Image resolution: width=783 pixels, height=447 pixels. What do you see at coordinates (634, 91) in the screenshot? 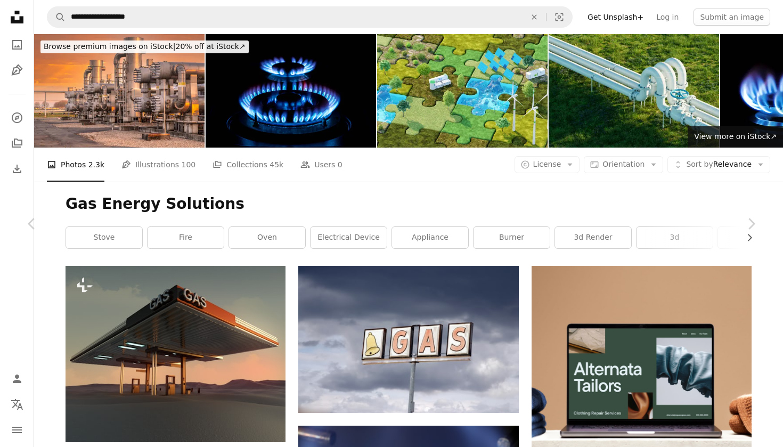
I see `img: White gas and oil pipeline on lush grassy background. 3d rendering.` at bounding box center [634, 91].